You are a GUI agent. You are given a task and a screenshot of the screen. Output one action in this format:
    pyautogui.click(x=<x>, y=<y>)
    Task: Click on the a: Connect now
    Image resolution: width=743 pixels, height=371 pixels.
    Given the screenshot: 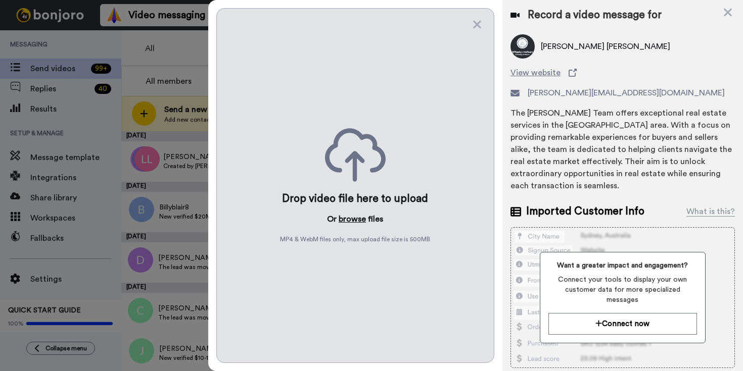 What is the action you would take?
    pyautogui.click(x=623, y=324)
    